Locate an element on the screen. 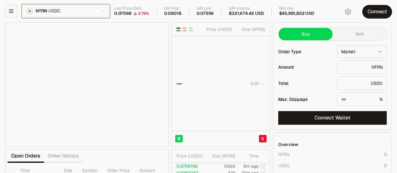  div: Max. Slippage is located at coordinates (305, 99).